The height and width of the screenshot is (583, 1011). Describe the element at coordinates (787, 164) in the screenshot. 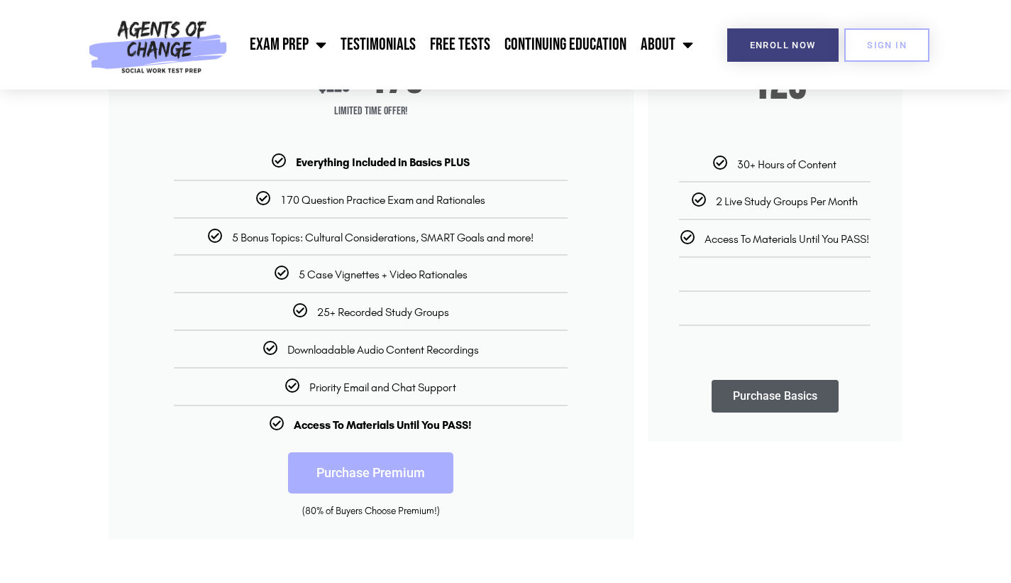

I see `span: 30+ Hours of Content` at that location.